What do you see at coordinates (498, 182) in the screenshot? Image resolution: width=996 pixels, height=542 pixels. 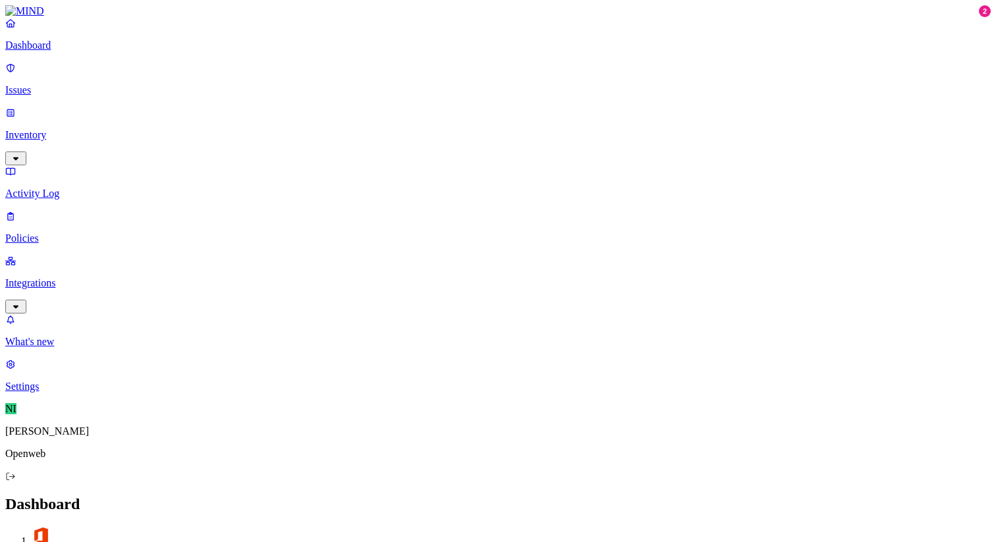 I see `a: Activity Log` at bounding box center [498, 182].